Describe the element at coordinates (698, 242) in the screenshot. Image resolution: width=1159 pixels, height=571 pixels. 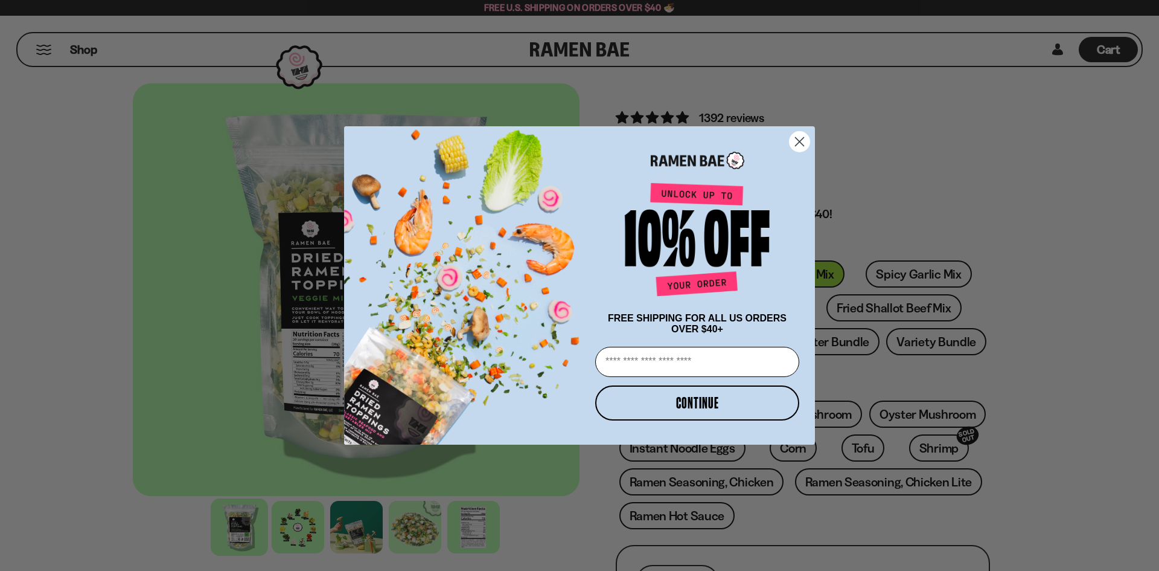
I see `img: Unlock up to 10% off` at that location.